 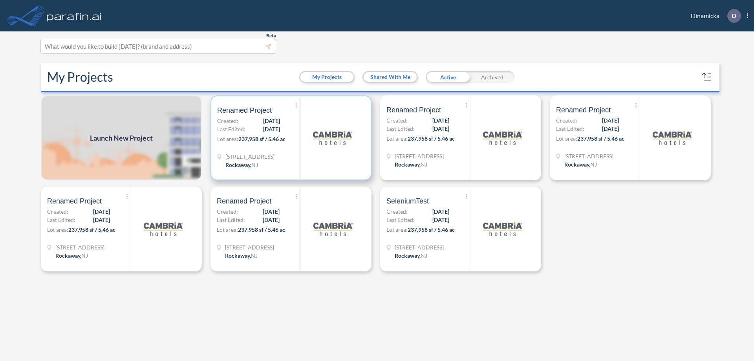 I want to click on h2: My Projects, so click(x=80, y=77).